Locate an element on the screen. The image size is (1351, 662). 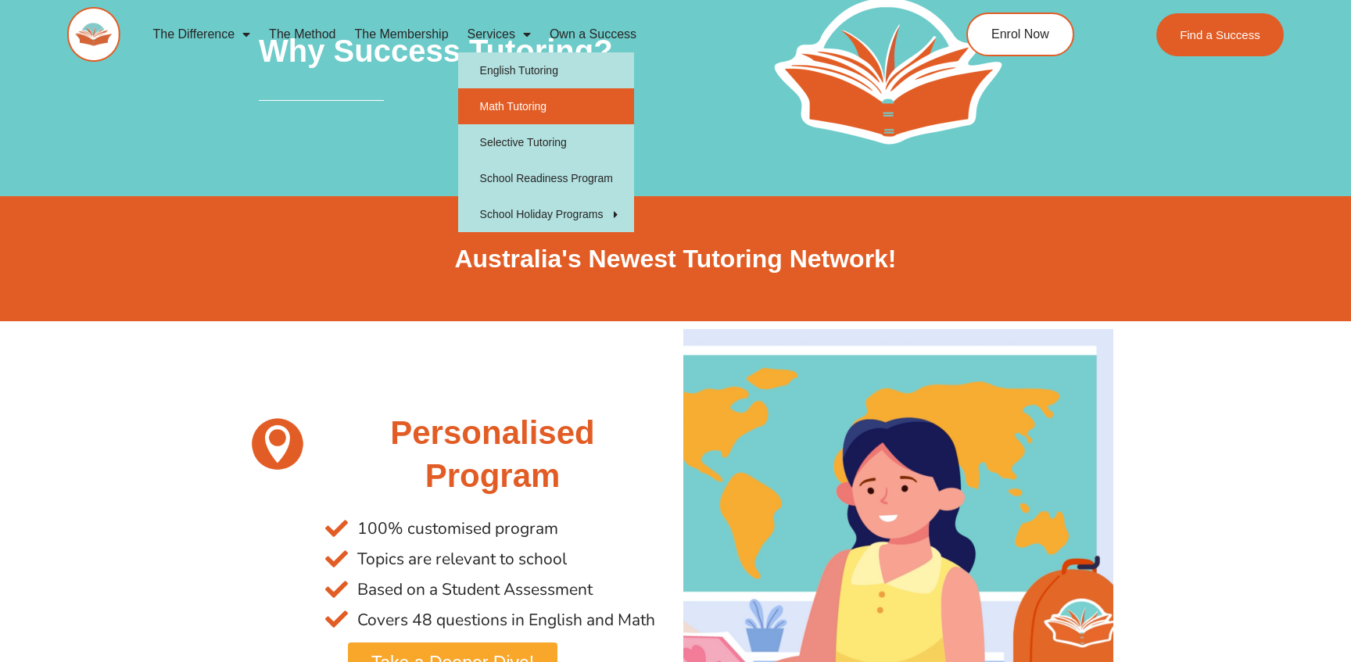
h2: Australia's Newest Tutoring Network! is located at coordinates (675, 260).